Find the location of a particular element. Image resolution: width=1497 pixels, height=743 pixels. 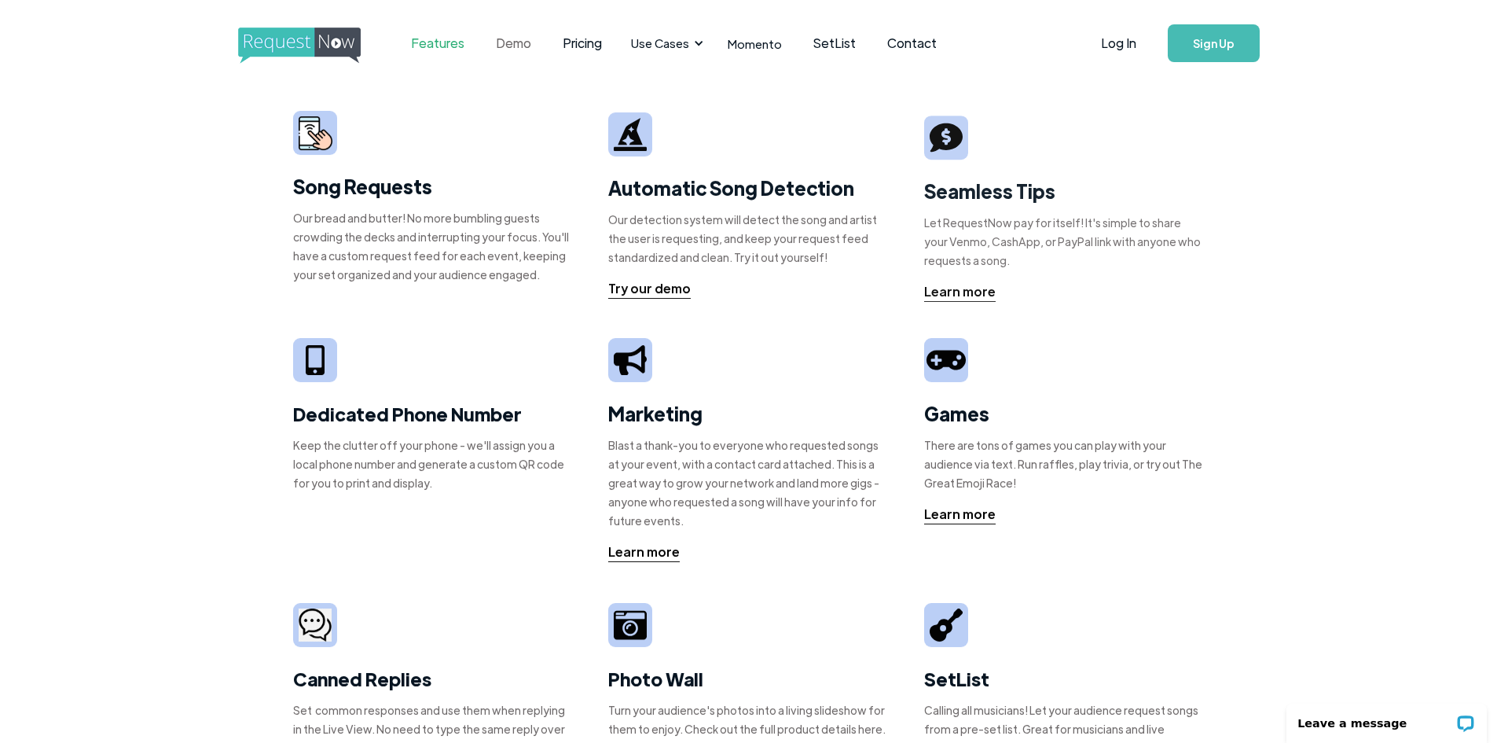

div: Let RequestNow pay for itself! It's simple to share your Venmo, CashApp, or PayPal link with anyo... is located at coordinates (1064, 241).